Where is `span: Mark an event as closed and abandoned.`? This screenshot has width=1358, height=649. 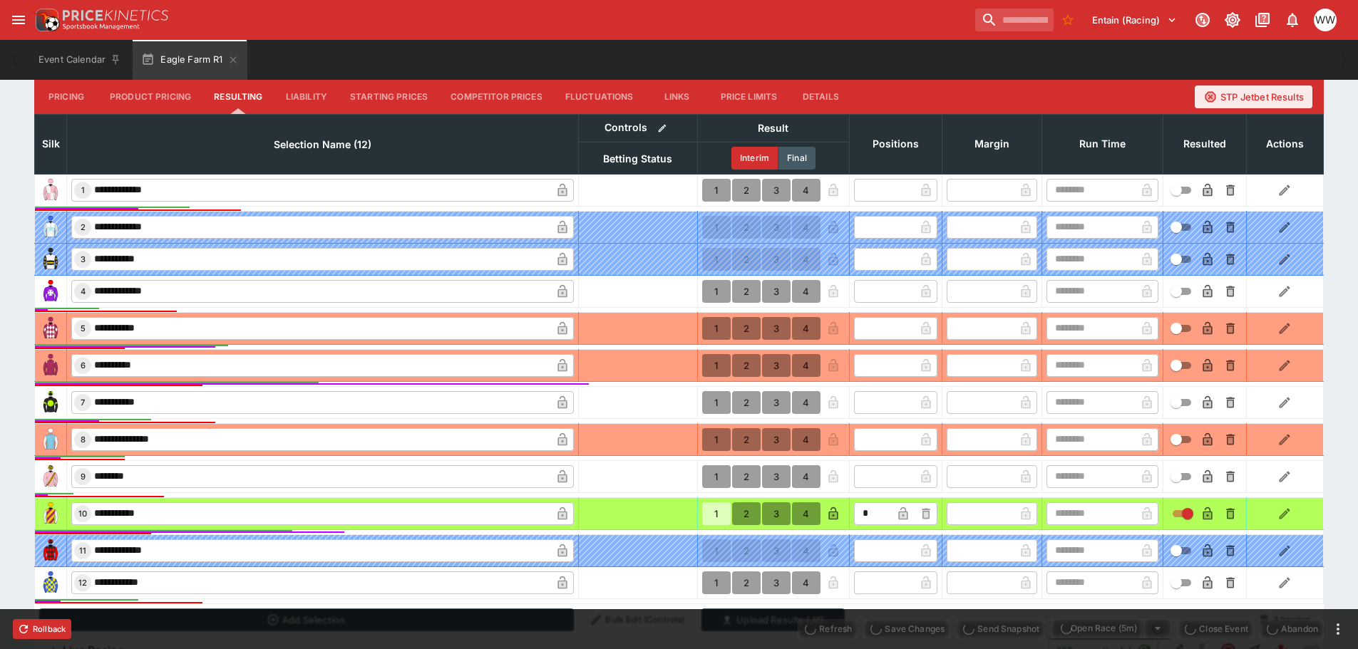
span: Mark an event as closed and abandoned. is located at coordinates (1292, 628).